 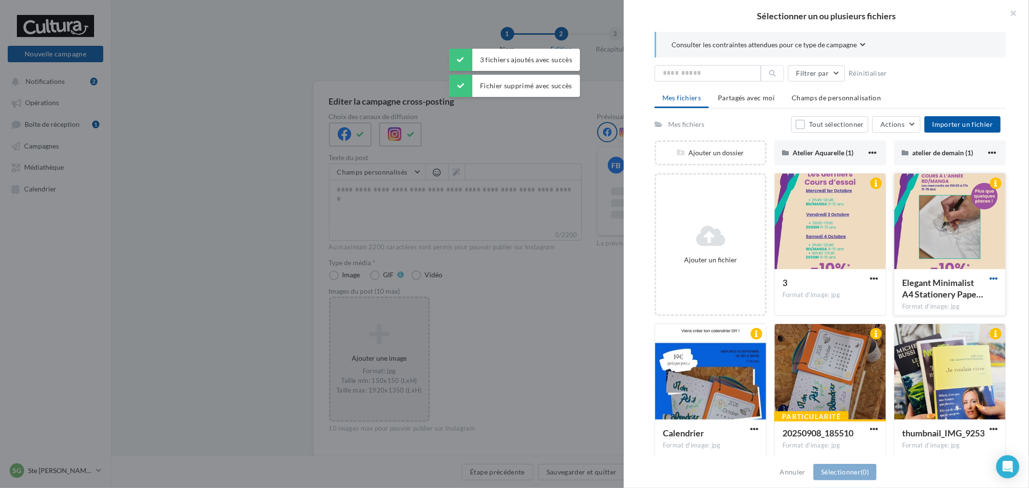 I want to click on span: Elegant Minimalist A4 Stationery Paper Document (Publication Instagram (45)) (1), so click(x=943, y=288).